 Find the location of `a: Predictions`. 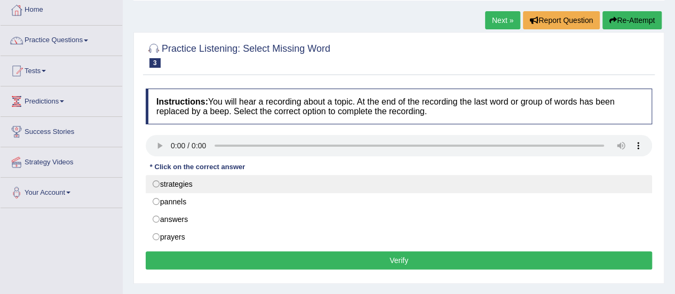

a: Predictions is located at coordinates (61, 100).